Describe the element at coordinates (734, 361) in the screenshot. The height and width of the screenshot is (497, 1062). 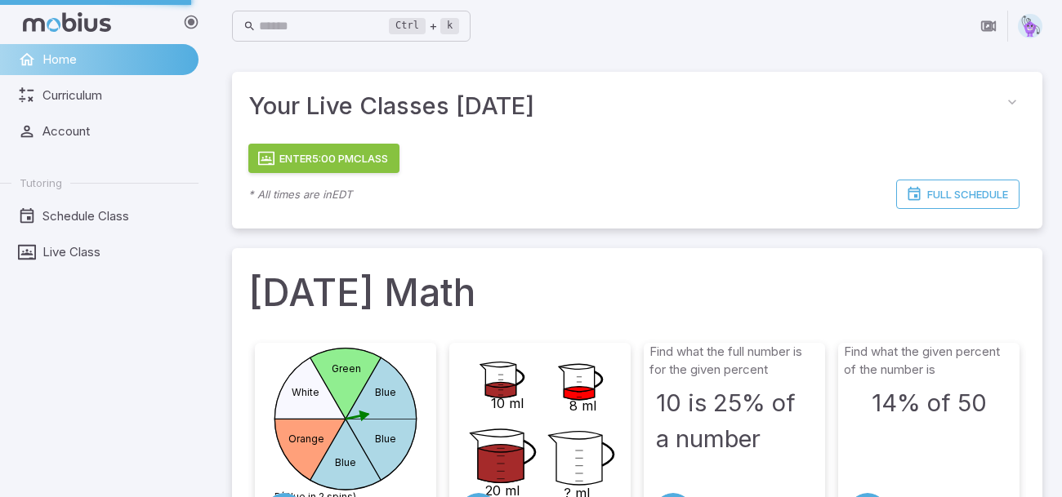
I see `p: Find what the full number is for the given percent` at that location.